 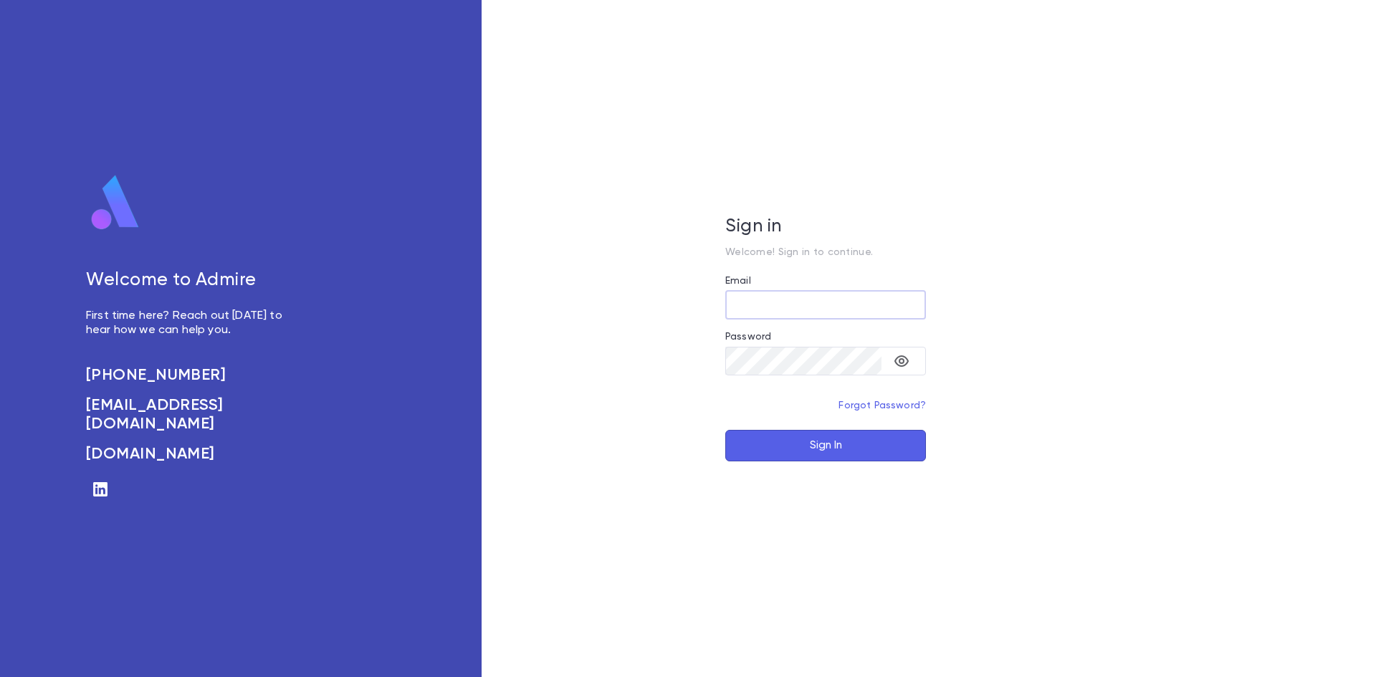 What do you see at coordinates (901, 361) in the screenshot?
I see `button: toggle password visibility` at bounding box center [901, 361].